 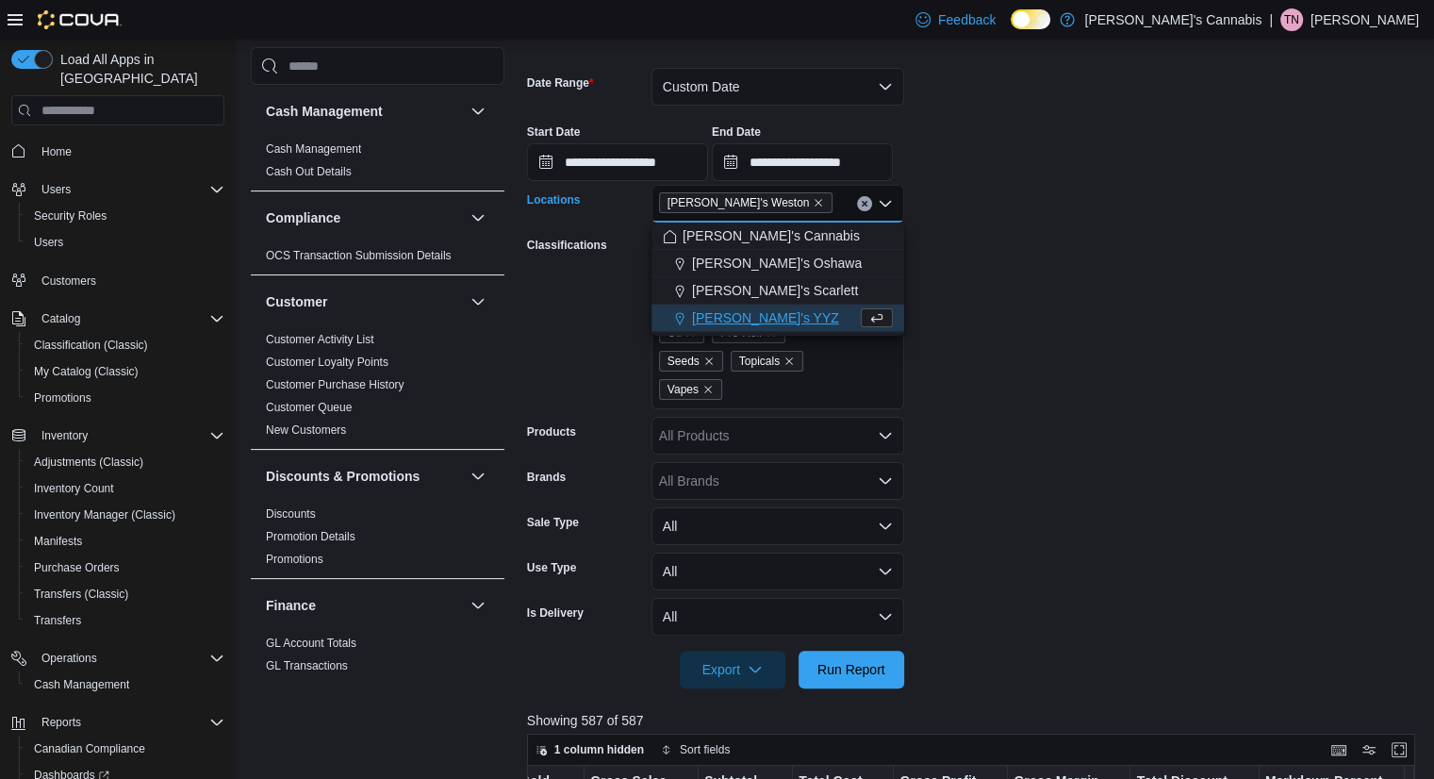 What do you see at coordinates (76, 567) in the screenshot?
I see `a: Purchase Orders` at bounding box center [76, 567].